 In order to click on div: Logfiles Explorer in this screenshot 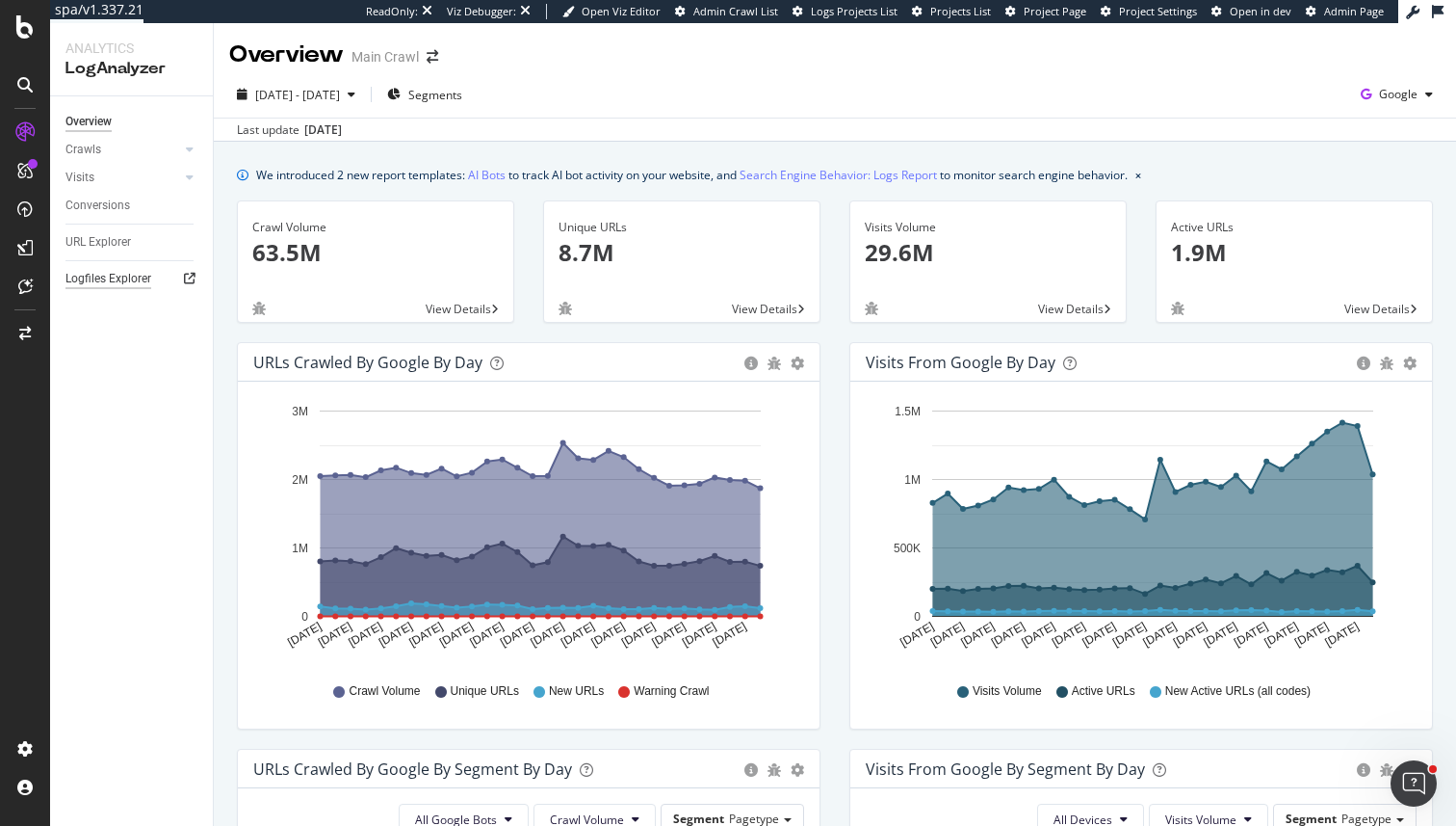, I will do `click(108, 278)`.